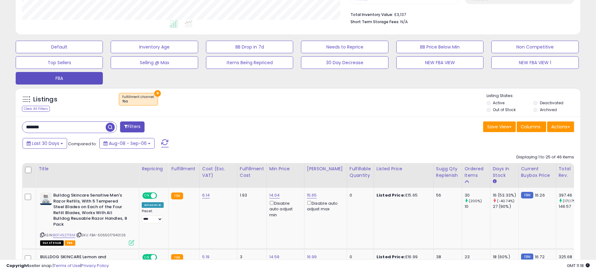 This screenshot has width=596, height=272. What do you see at coordinates (499, 103) in the screenshot?
I see `label: Active` at bounding box center [499, 103].